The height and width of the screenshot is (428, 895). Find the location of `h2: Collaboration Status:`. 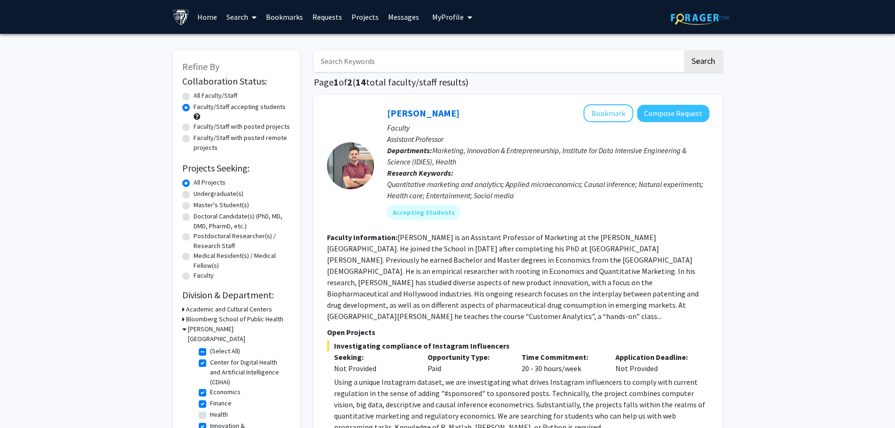

h2: Collaboration Status: is located at coordinates (236, 81).